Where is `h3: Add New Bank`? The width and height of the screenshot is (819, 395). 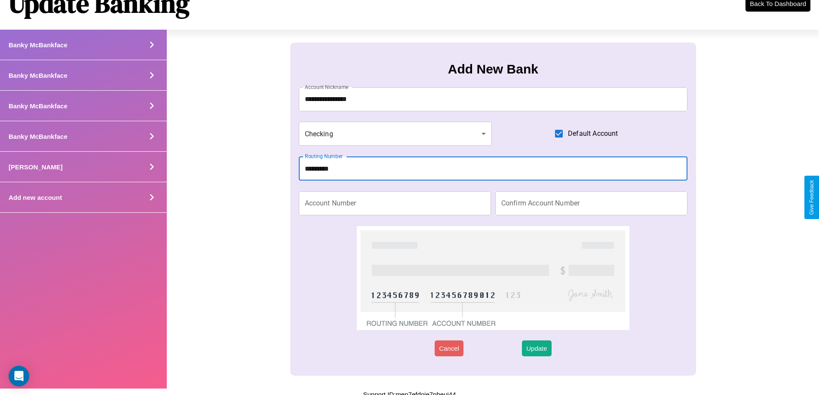
h3: Add New Bank is located at coordinates (493, 69).